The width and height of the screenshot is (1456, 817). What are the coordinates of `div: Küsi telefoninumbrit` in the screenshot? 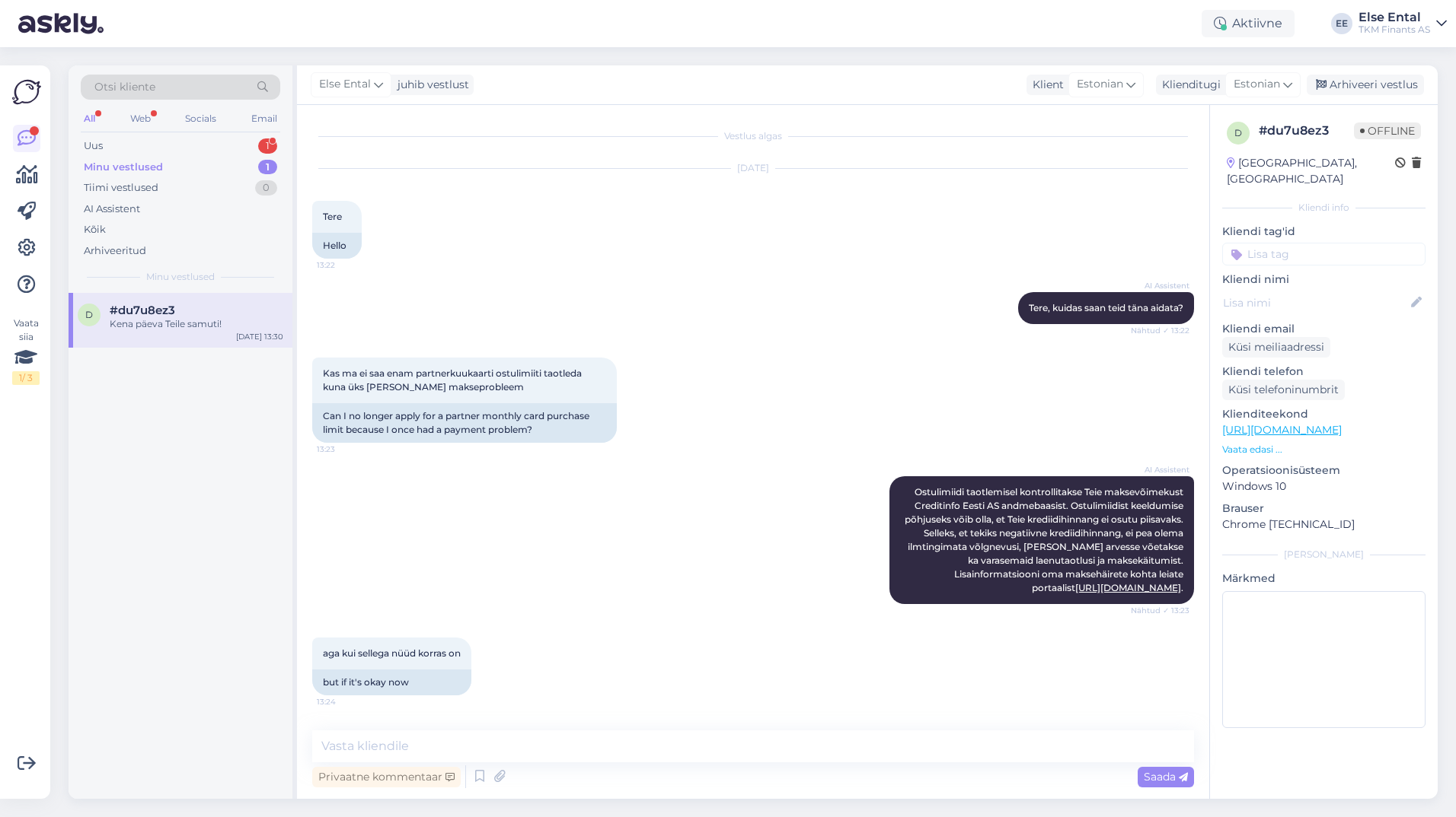 It's located at (1283, 390).